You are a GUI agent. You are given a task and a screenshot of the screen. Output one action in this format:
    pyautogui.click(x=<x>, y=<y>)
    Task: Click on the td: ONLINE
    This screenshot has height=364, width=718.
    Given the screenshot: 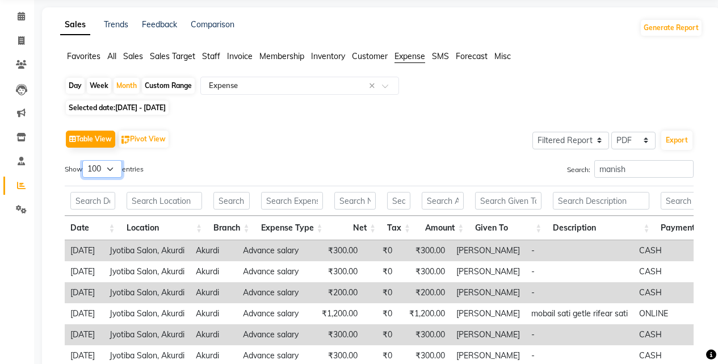 What is the action you would take?
    pyautogui.click(x=672, y=313)
    